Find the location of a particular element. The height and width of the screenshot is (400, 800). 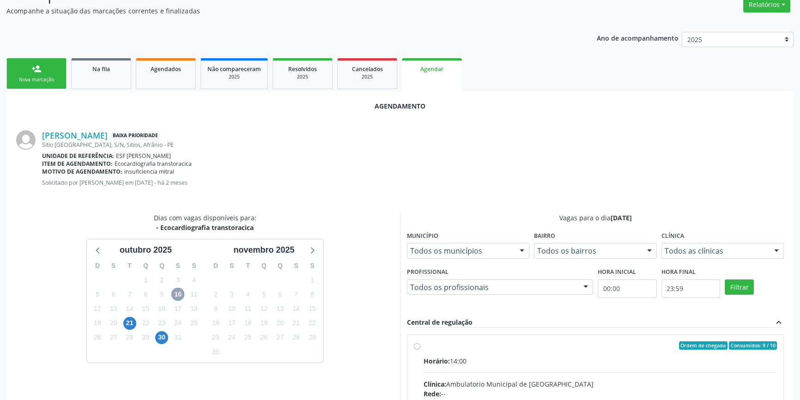

b: Motivo de agendamento: is located at coordinates (82, 171).